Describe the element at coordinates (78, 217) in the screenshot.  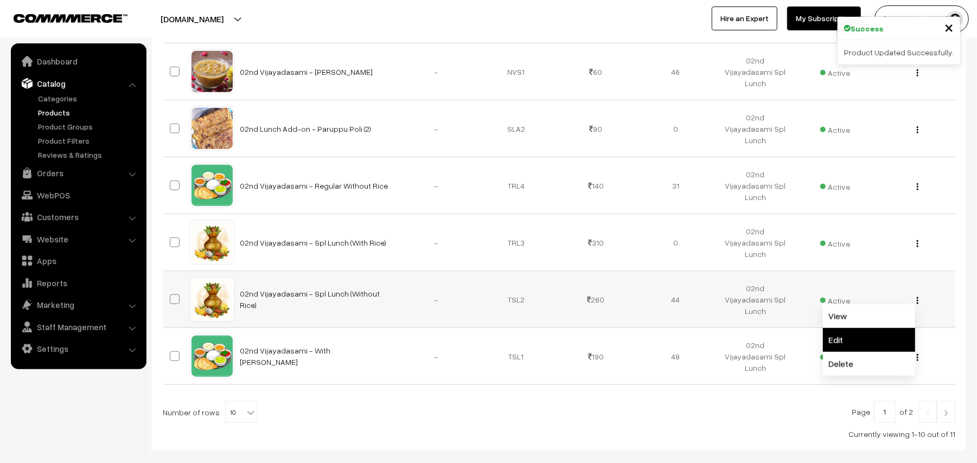
I see `a: Customers` at that location.